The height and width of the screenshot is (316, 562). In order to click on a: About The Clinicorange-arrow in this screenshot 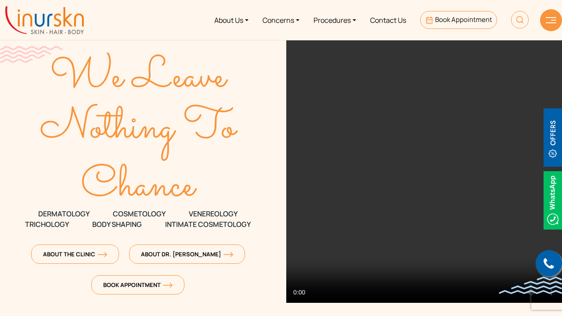, I will do `click(75, 254)`.